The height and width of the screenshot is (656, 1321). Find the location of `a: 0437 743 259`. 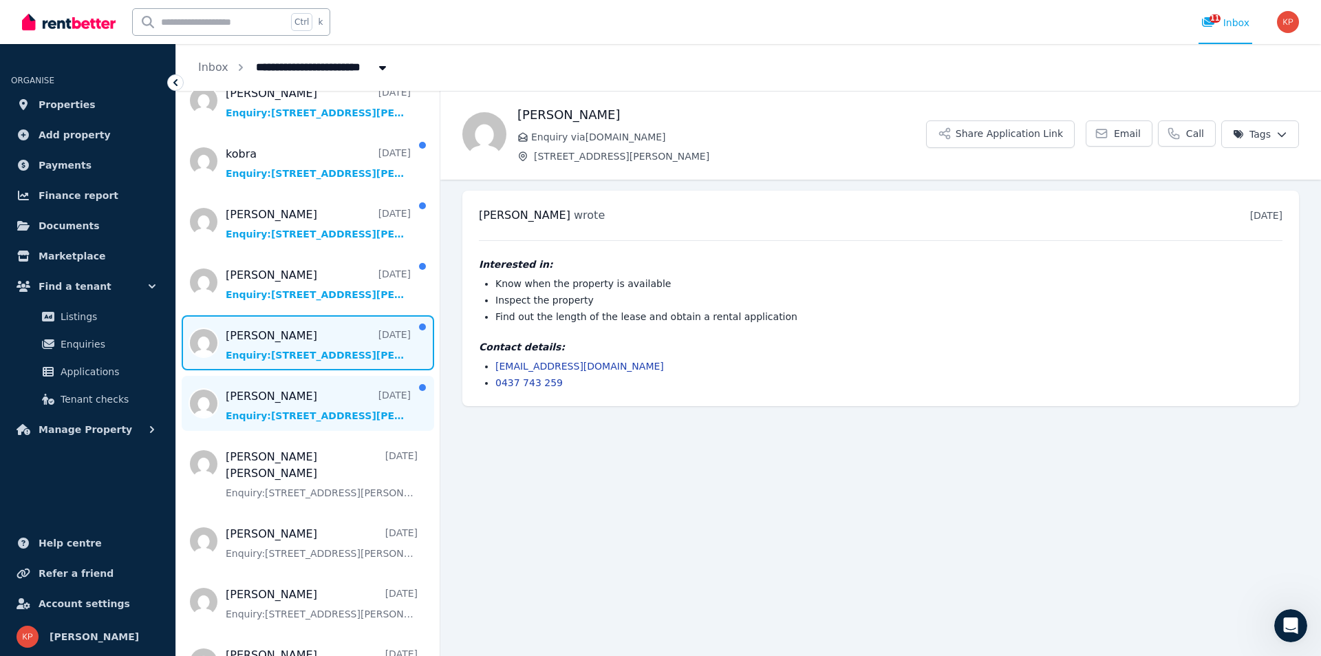

a: 0437 743 259 is located at coordinates (529, 383).